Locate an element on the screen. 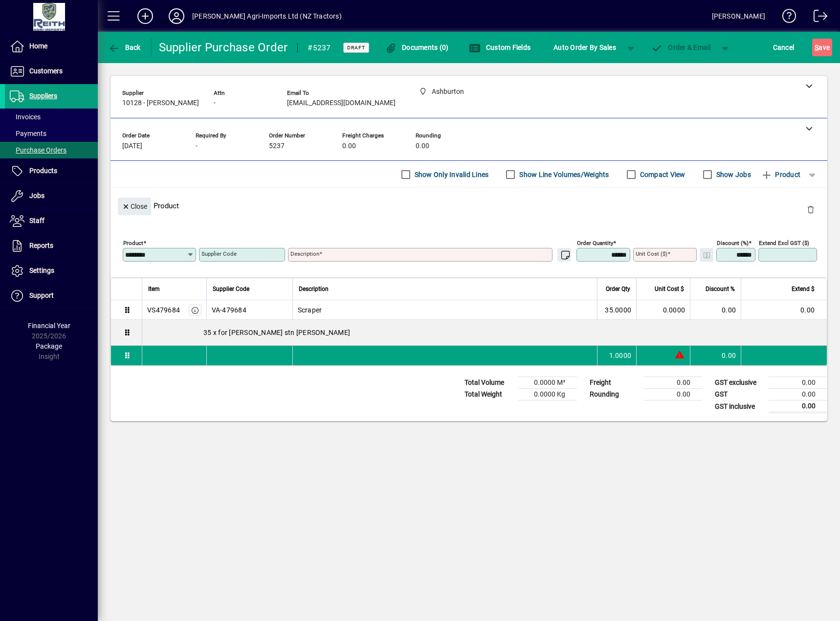 The height and width of the screenshot is (621, 840). td: GST exclusive is located at coordinates (740, 383).